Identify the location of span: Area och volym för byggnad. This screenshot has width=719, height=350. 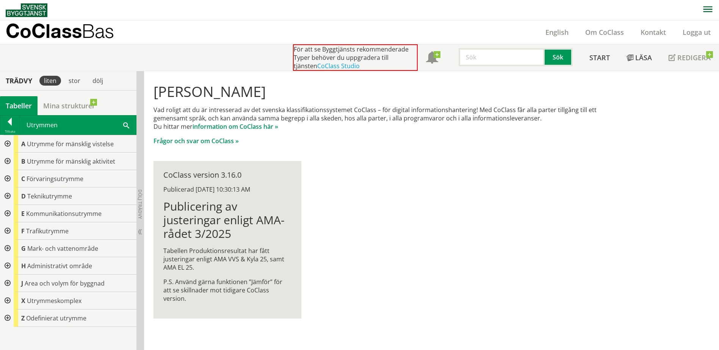
(64, 283).